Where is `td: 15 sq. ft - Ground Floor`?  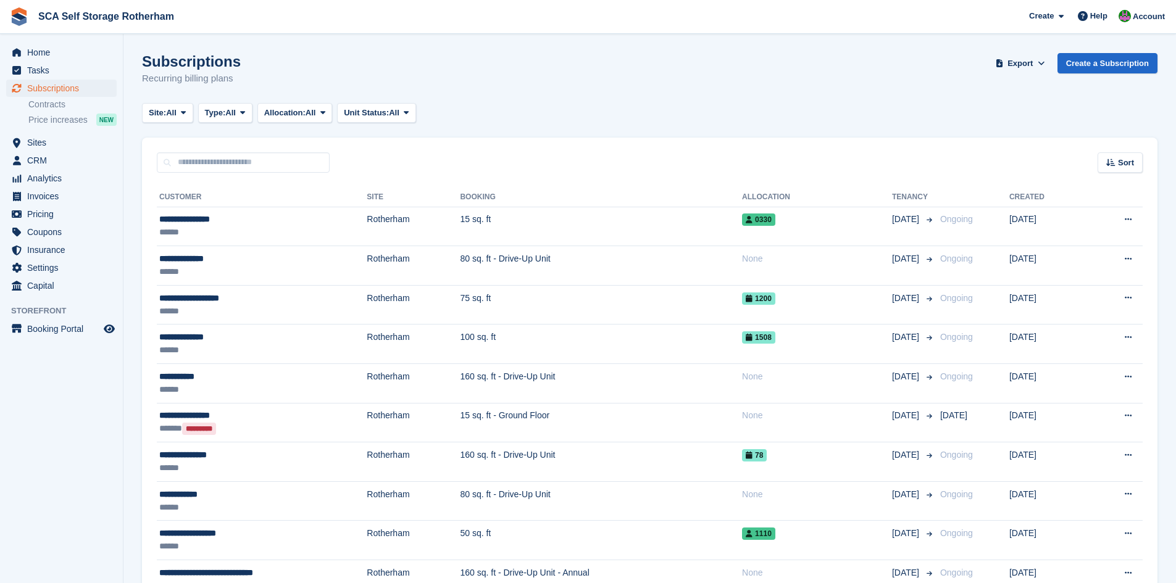 td: 15 sq. ft - Ground Floor is located at coordinates (600, 423).